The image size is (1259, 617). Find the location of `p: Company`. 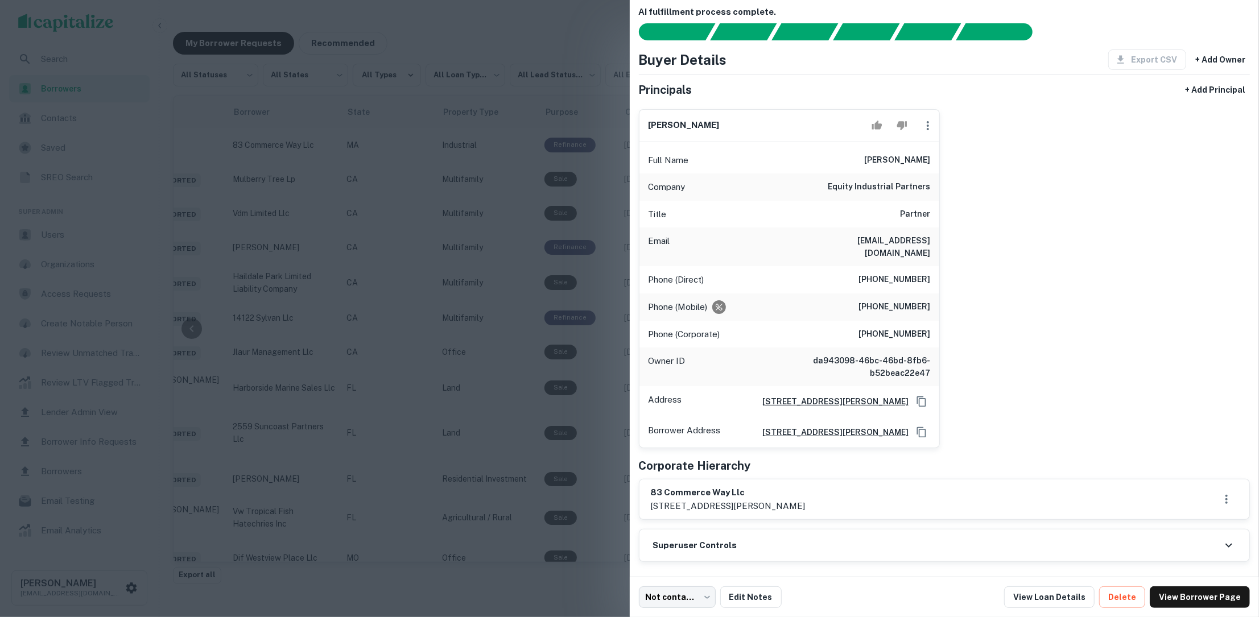

p: Company is located at coordinates (667, 187).